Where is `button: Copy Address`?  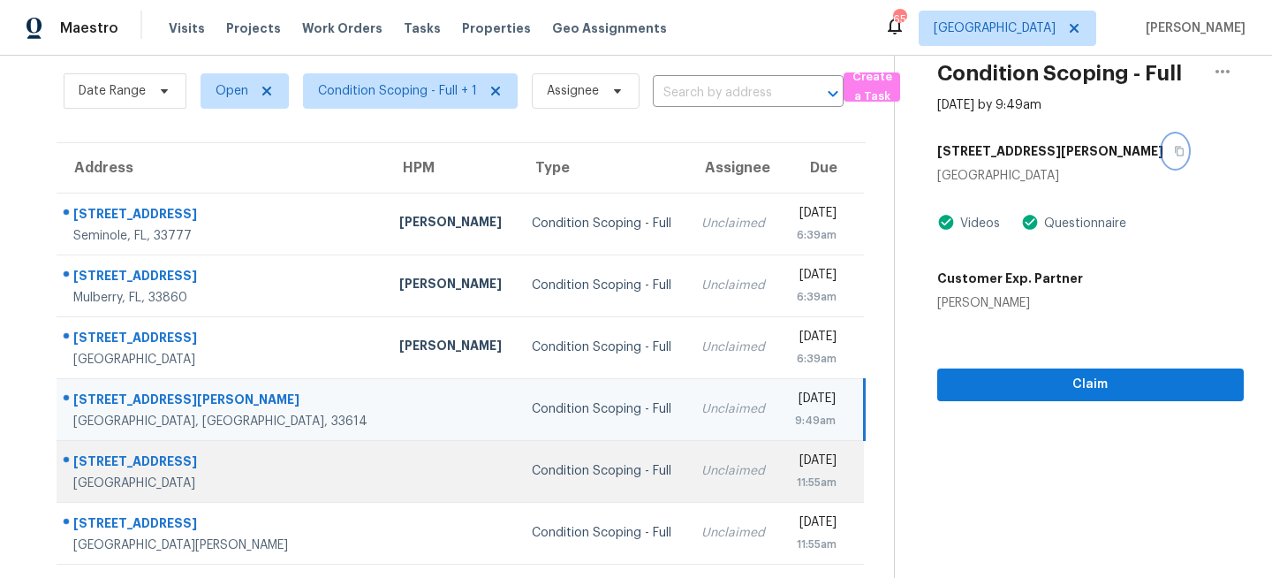
button: Copy Address is located at coordinates (1175, 151).